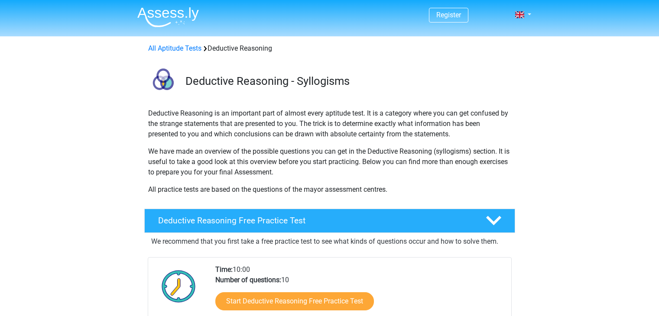 The width and height of the screenshot is (659, 316). What do you see at coordinates (330, 162) in the screenshot?
I see `p: We have made an overview of the possible questions you can get in the Deductive Reasoning (syllog...` at bounding box center [330, 162].